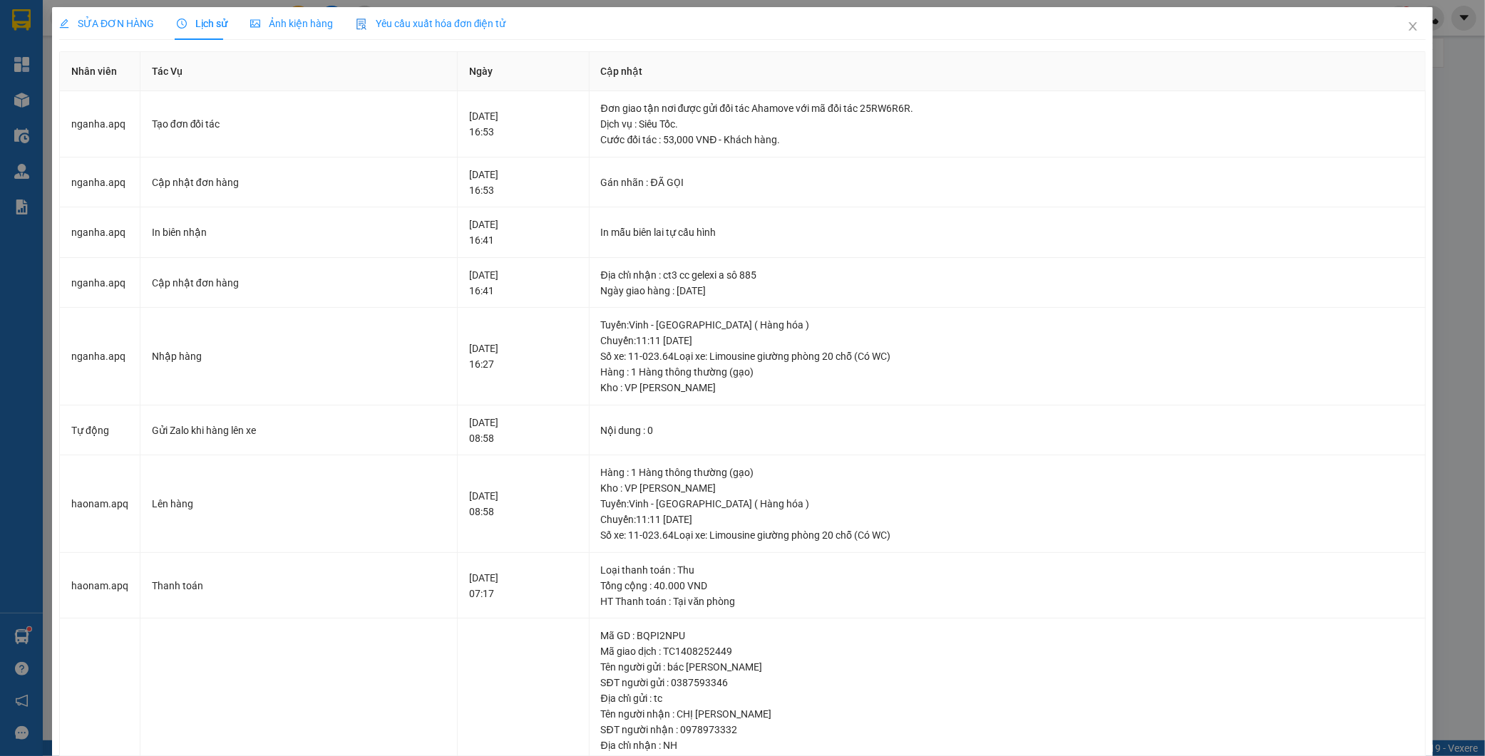 The height and width of the screenshot is (756, 1485). Describe the element at coordinates (1007, 108) in the screenshot. I see `div: Đơn giao tận nơi được gửi đối tác Ahamove với mã đối tác 25RW6R6R.` at that location.